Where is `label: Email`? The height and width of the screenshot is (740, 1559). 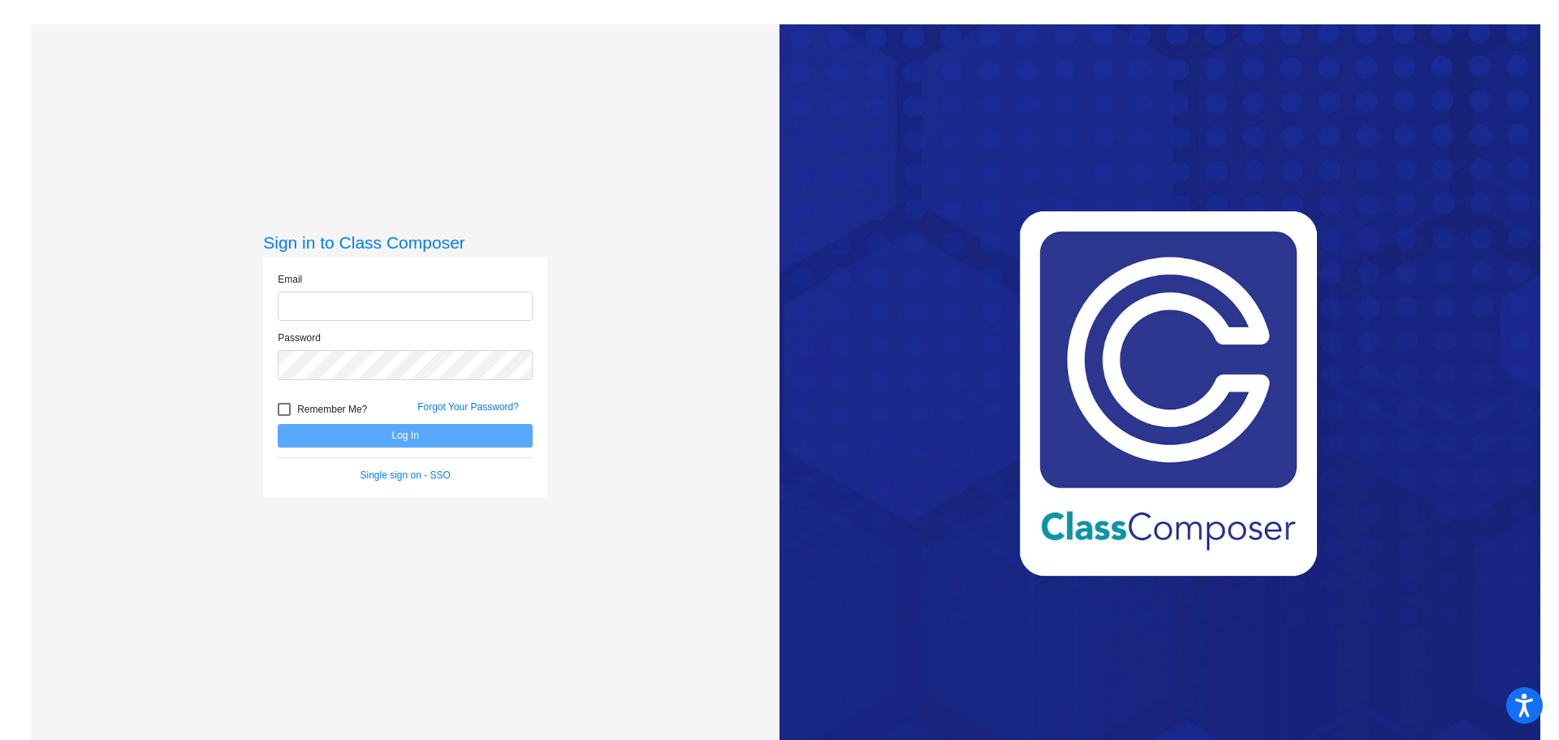
label: Email is located at coordinates (290, 279).